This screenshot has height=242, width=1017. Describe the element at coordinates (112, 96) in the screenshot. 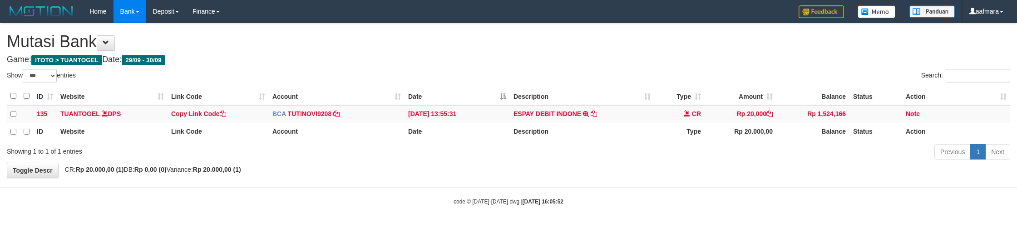

I see `th: Website: activate to sort column ascending` at that location.